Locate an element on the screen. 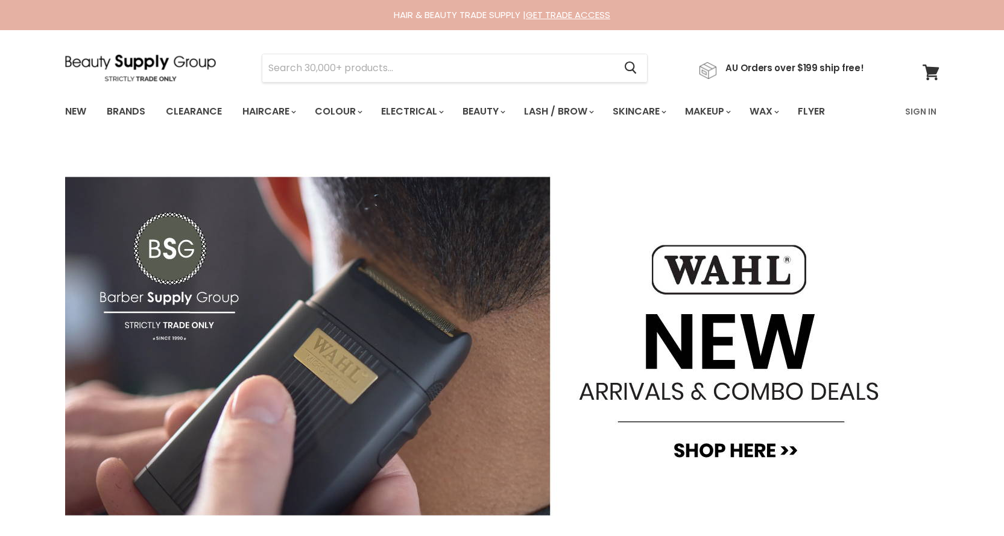 The width and height of the screenshot is (1004, 536). a: Clearance is located at coordinates (194, 112).